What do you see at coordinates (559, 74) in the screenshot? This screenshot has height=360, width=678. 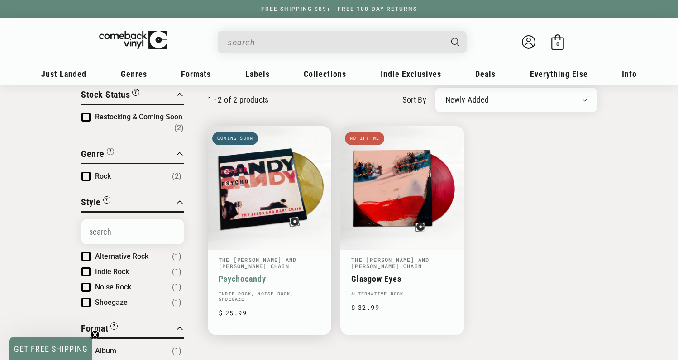 I see `span: Everything Else` at bounding box center [559, 74].